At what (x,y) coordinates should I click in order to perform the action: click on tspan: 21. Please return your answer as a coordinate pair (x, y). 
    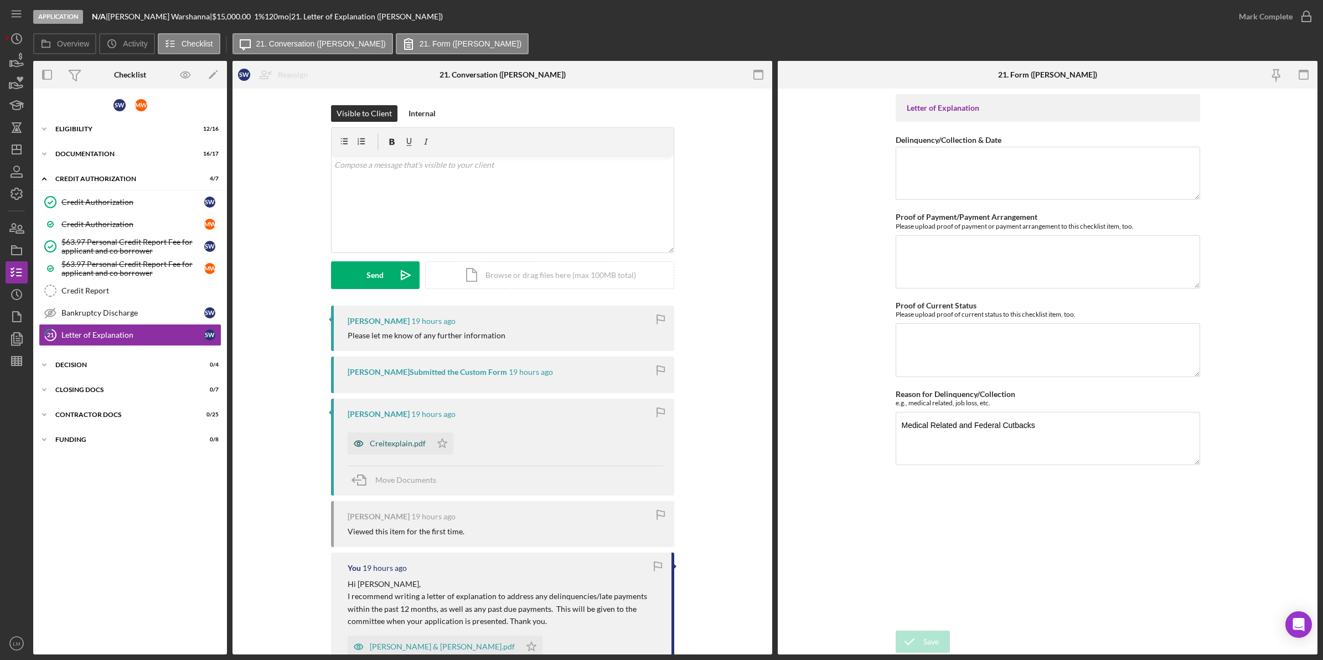
    Looking at the image, I should click on (50, 334).